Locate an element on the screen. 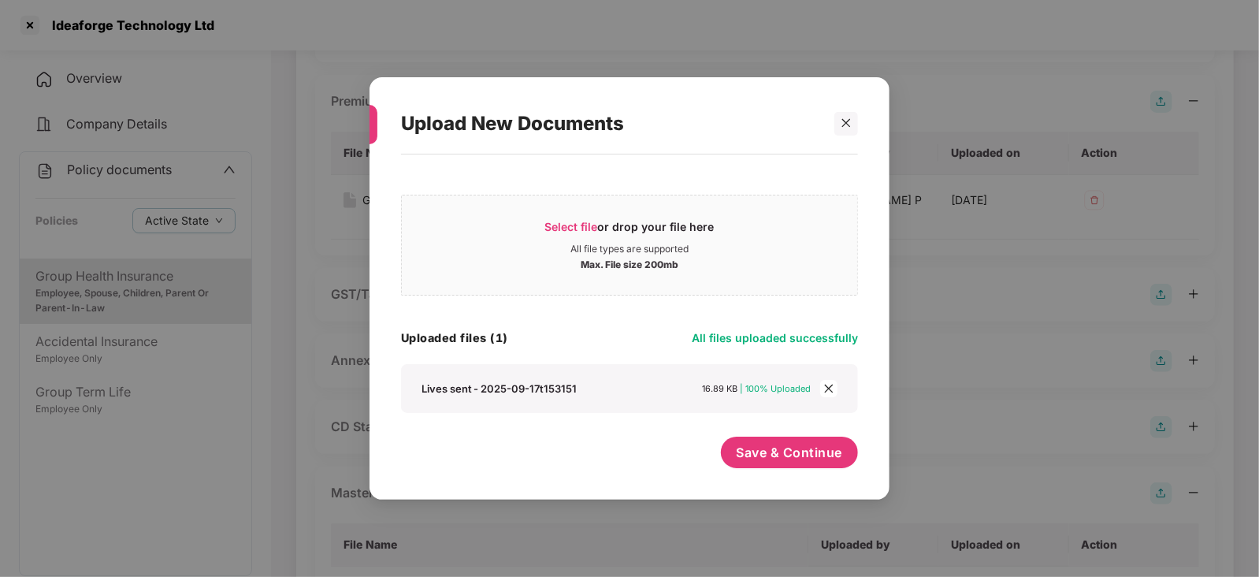 The width and height of the screenshot is (1259, 577). span: Select file is located at coordinates (571, 226).